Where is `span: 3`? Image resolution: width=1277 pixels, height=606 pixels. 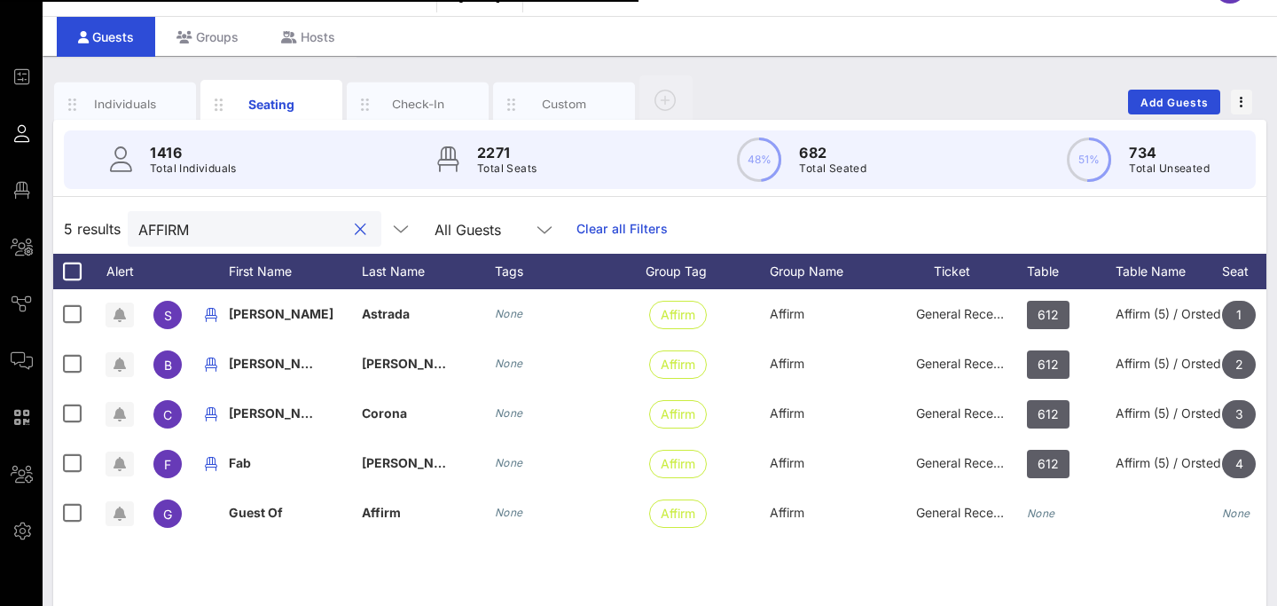
span: 3 is located at coordinates (1239, 414).